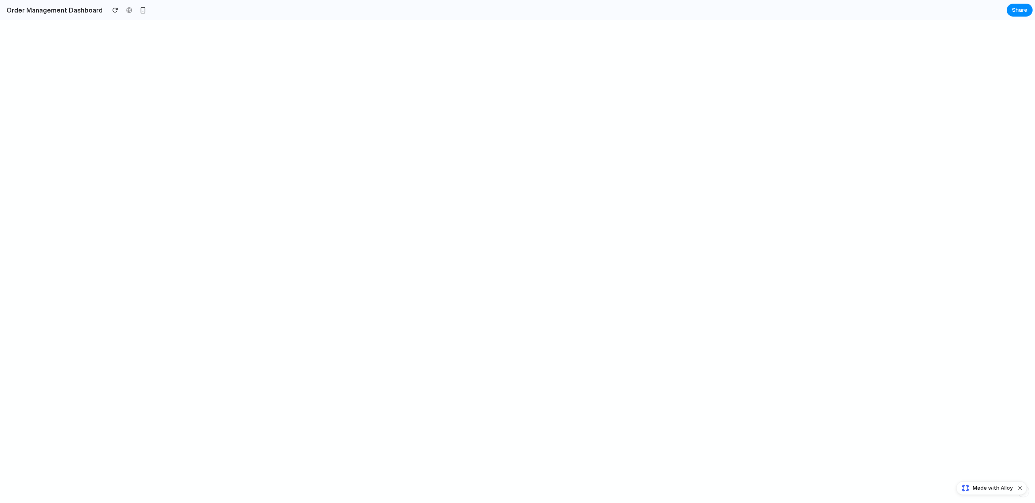 The height and width of the screenshot is (503, 1035). Describe the element at coordinates (1019, 10) in the screenshot. I see `button: Share` at that location.